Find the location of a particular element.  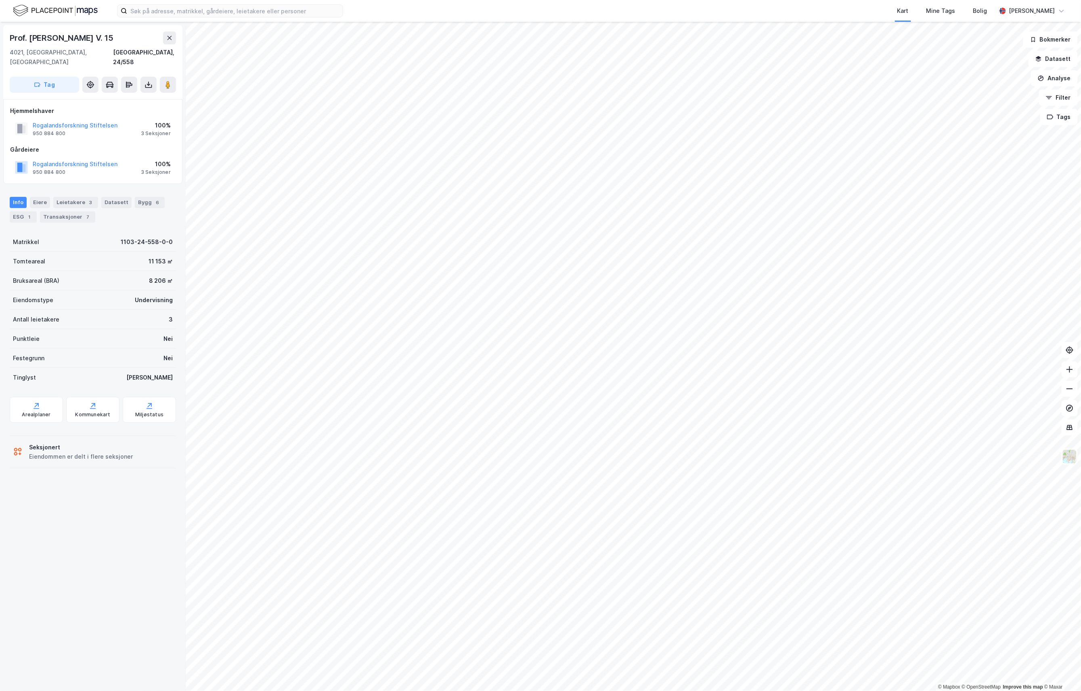

div: Transaksjoner is located at coordinates (67, 217).